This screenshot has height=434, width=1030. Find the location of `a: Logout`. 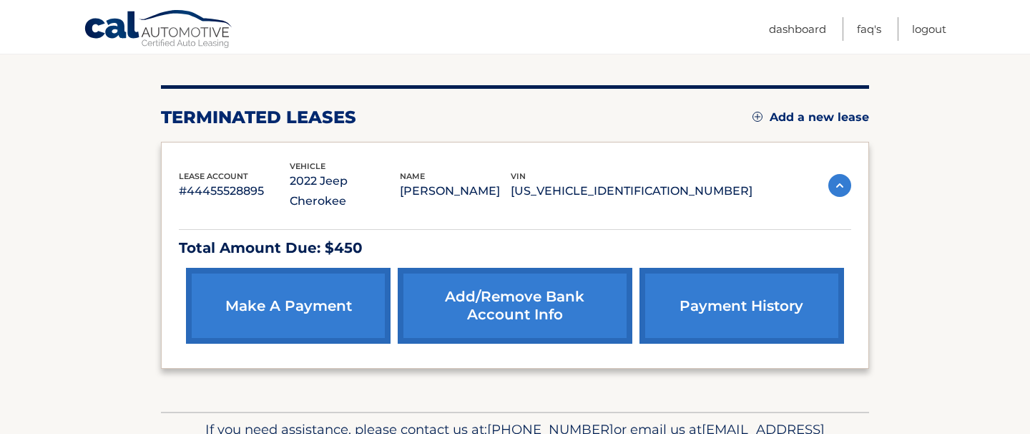

a: Logout is located at coordinates (929, 29).